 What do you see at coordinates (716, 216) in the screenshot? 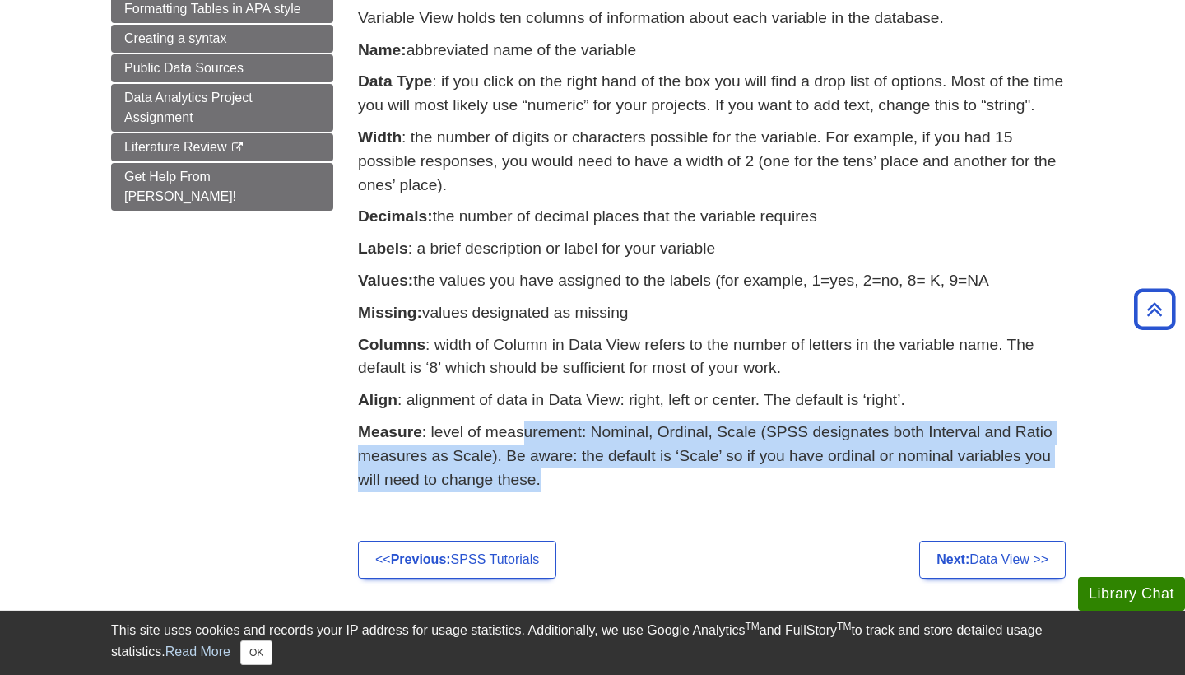
I see `p: the number of decimal places that the variable requires` at bounding box center [716, 216].